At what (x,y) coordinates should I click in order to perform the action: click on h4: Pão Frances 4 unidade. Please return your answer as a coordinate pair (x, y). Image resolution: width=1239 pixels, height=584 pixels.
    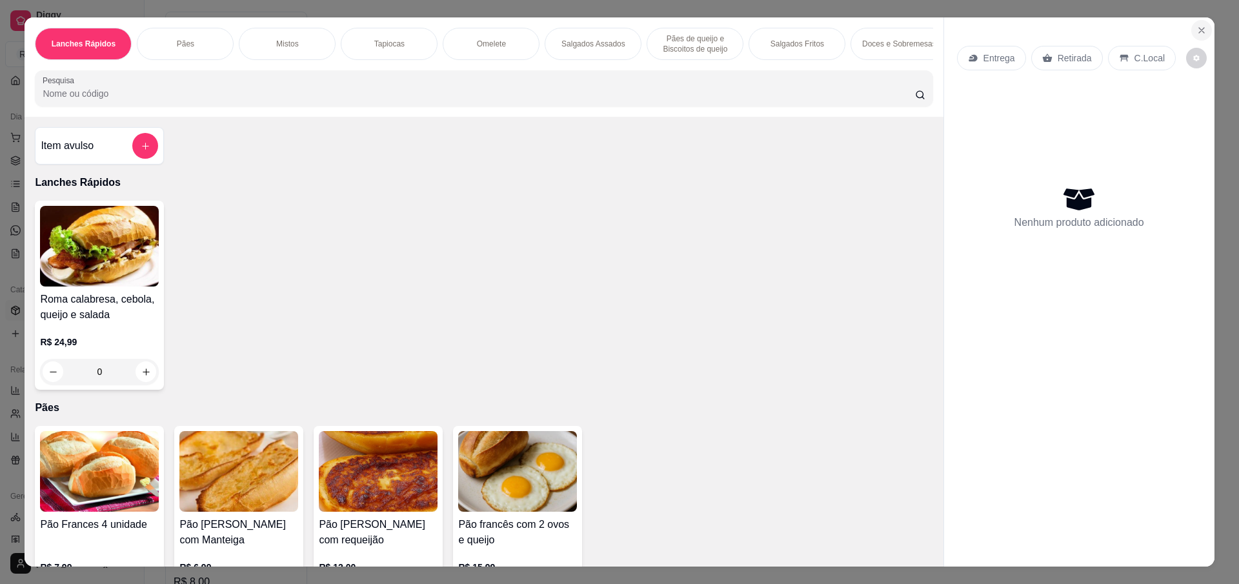
    Looking at the image, I should click on (99, 524).